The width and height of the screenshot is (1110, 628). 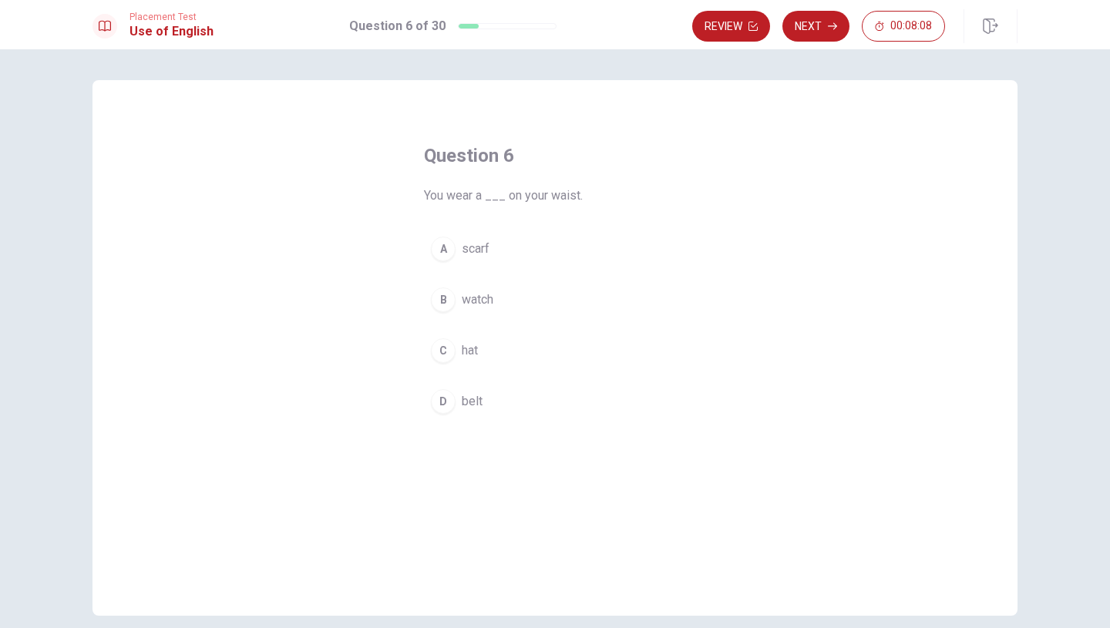 I want to click on span: watch, so click(x=477, y=300).